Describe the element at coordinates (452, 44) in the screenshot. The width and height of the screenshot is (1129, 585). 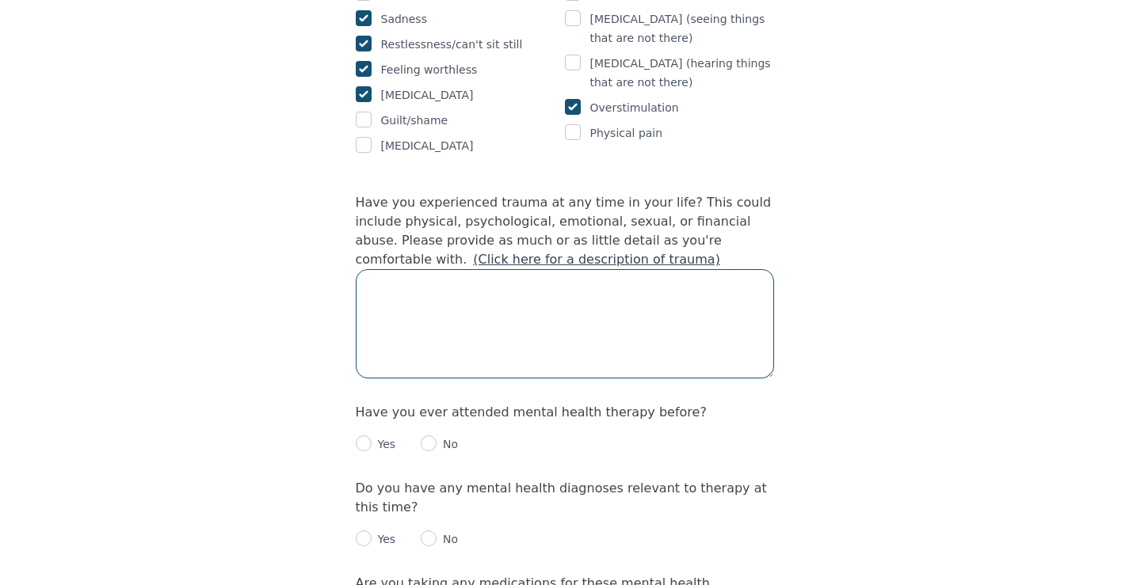
I see `p: Restlessness/can't sit still` at that location.